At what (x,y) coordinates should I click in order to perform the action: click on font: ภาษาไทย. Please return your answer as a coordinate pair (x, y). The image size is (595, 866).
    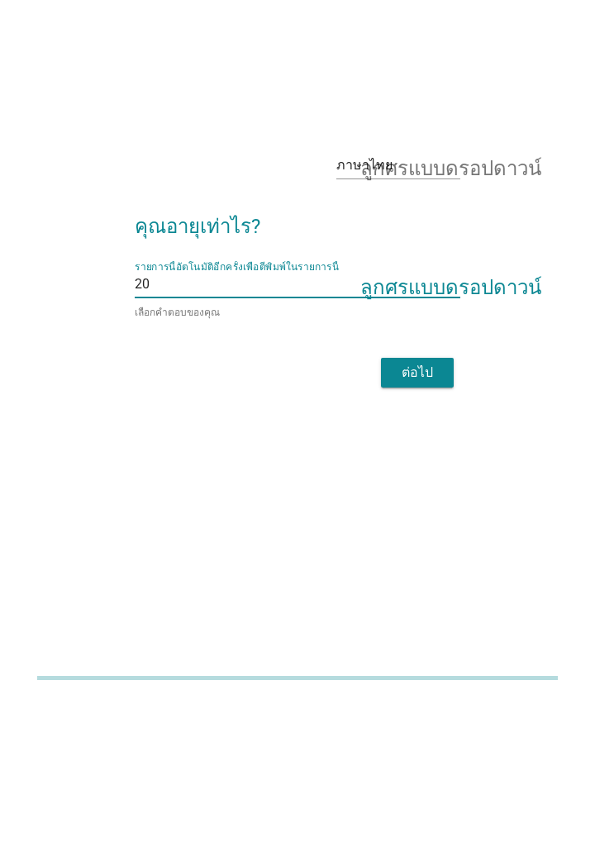
    Looking at the image, I should click on (364, 332).